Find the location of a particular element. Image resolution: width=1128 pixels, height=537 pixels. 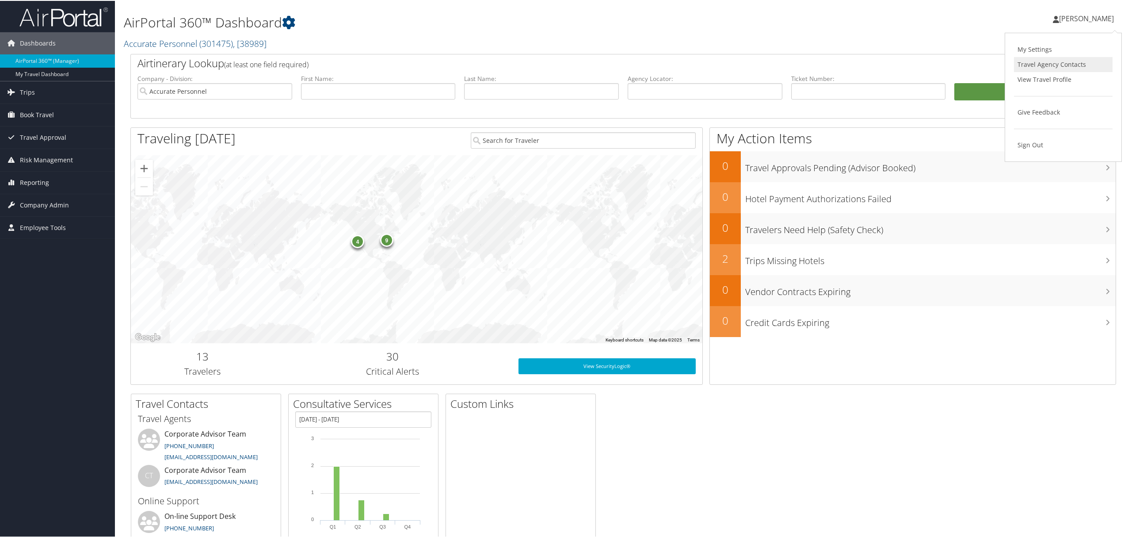

h1: My Action Items is located at coordinates (913, 137).